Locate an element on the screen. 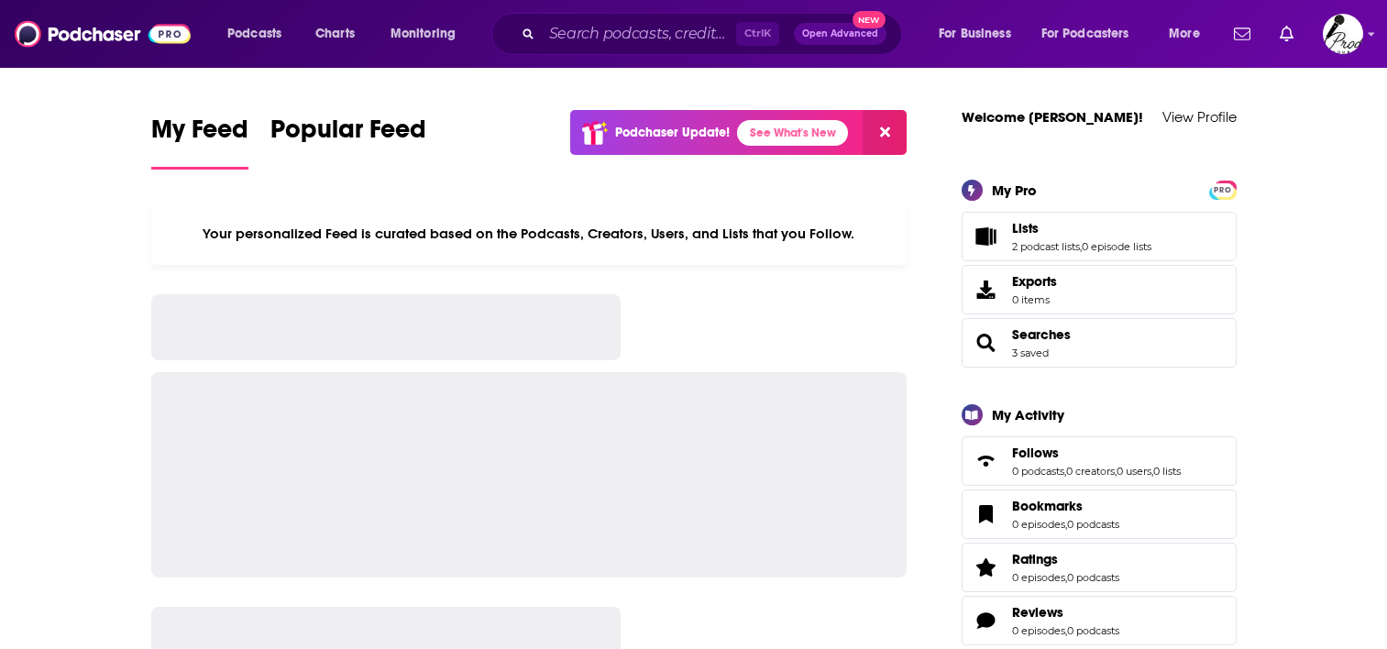 This screenshot has width=1387, height=649. span: My Feed is located at coordinates (200, 135).